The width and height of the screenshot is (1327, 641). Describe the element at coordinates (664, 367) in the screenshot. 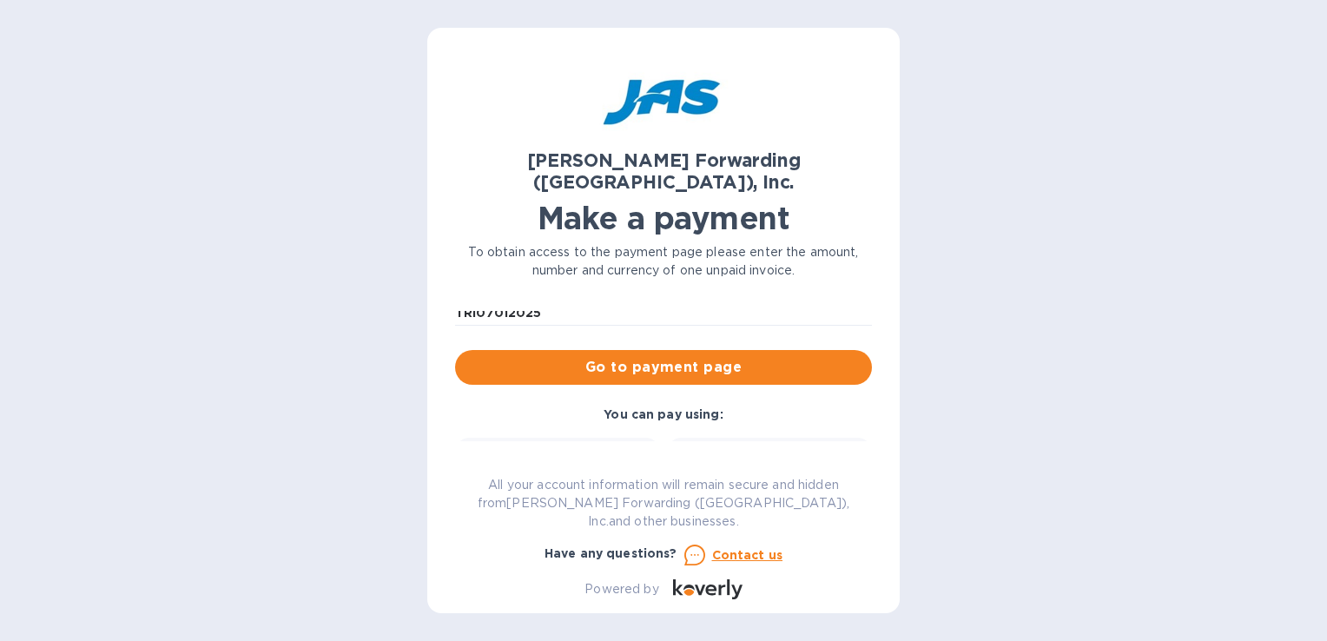

I see `span: Go to payment page` at that location.